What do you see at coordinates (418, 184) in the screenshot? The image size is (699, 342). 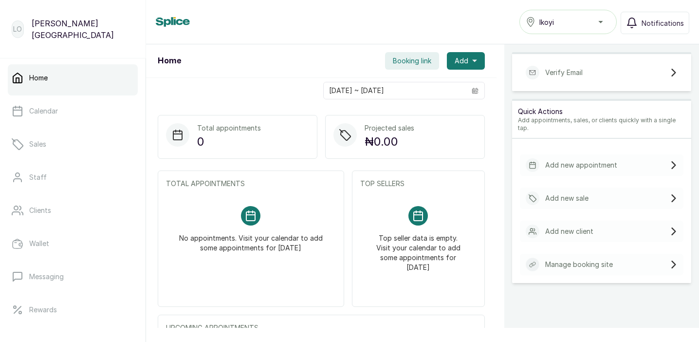 I see `p: TOP SELLERS` at bounding box center [418, 184].